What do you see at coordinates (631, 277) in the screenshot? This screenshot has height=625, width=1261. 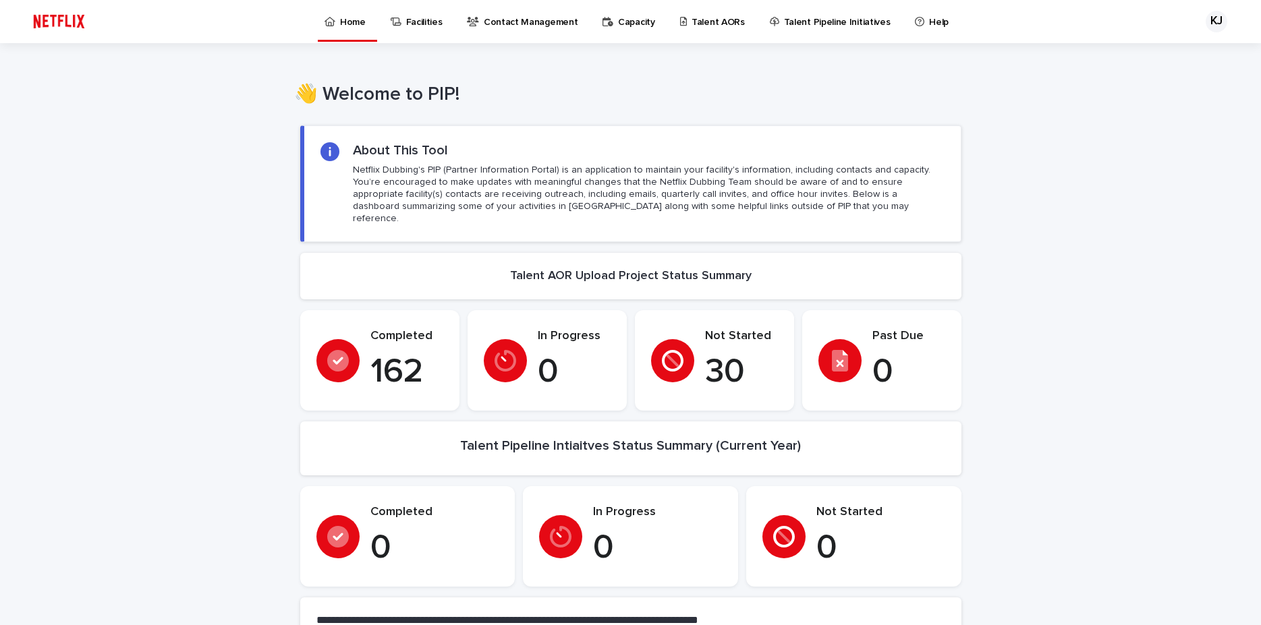 I see `h2: Talent AOR Upload Project Status Summary` at bounding box center [631, 277].